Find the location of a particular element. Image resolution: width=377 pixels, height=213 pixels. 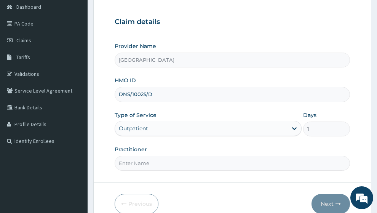

label: Days is located at coordinates (309, 115).